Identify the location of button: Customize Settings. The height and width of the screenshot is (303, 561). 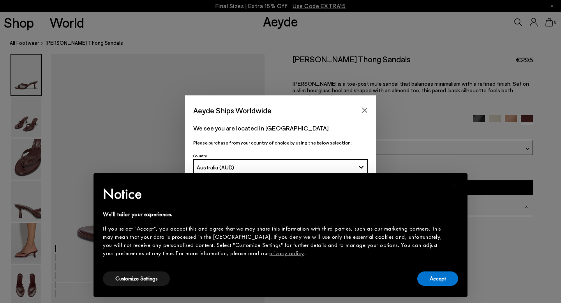
(136, 279).